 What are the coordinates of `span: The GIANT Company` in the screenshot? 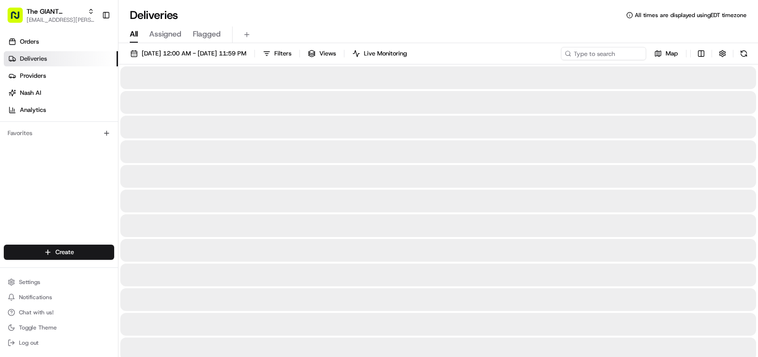 It's located at (55, 11).